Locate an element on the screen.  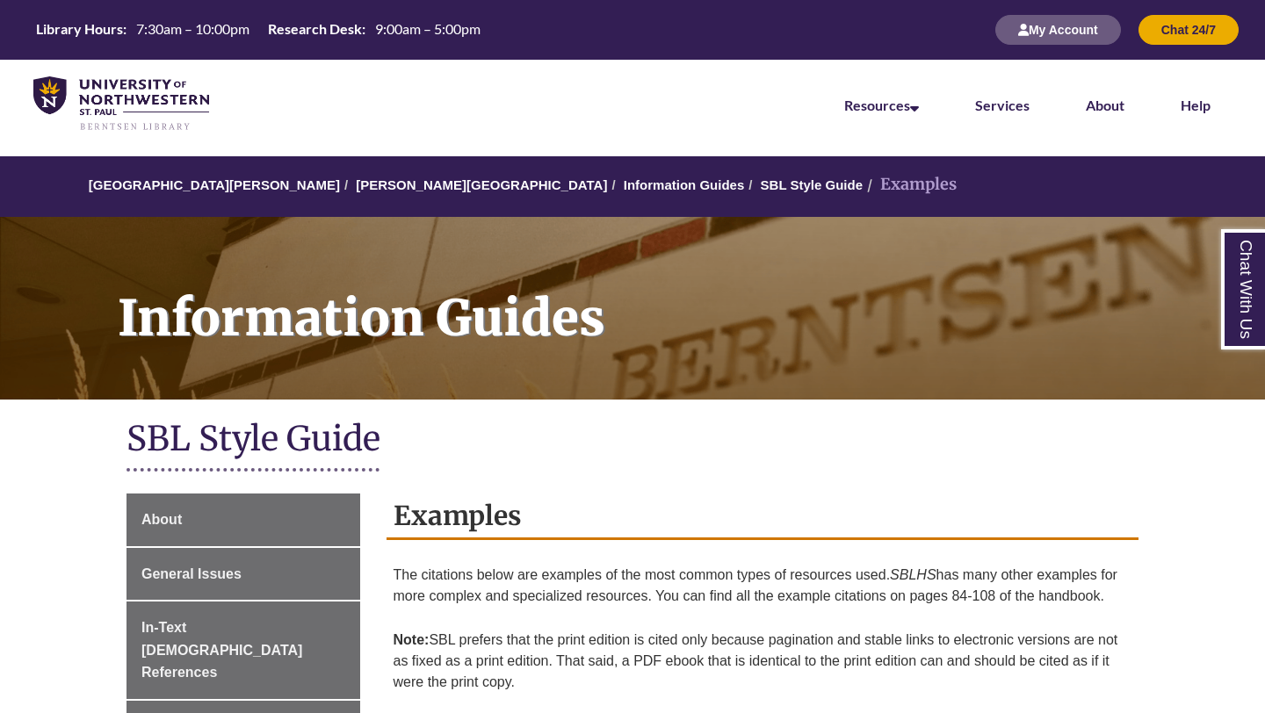
img: UNWSP Library Logo is located at coordinates (121, 104).